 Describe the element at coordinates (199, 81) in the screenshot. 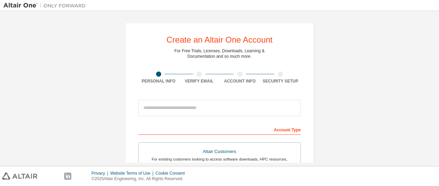

I see `div: Verify Email` at that location.